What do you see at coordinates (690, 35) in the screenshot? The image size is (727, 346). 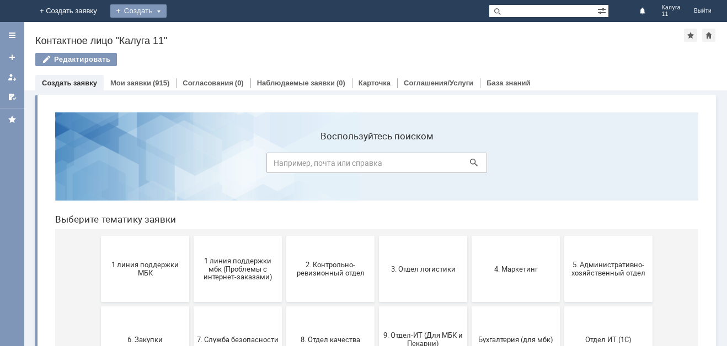 I see `div: Добавить в избранное` at bounding box center [690, 35].